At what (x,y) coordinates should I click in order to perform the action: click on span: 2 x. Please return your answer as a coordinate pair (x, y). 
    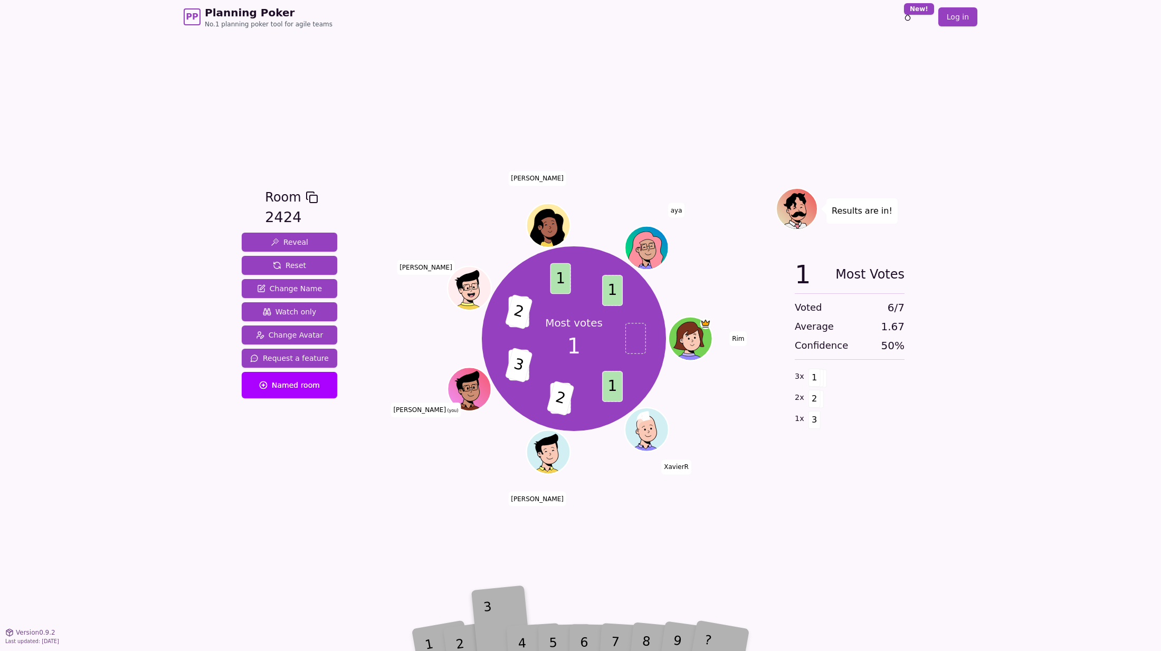
    Looking at the image, I should click on (800, 398).